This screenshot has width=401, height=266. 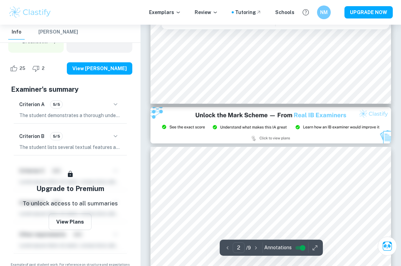 What do you see at coordinates (387, 246) in the screenshot?
I see `button: Ask Clai` at bounding box center [387, 246].